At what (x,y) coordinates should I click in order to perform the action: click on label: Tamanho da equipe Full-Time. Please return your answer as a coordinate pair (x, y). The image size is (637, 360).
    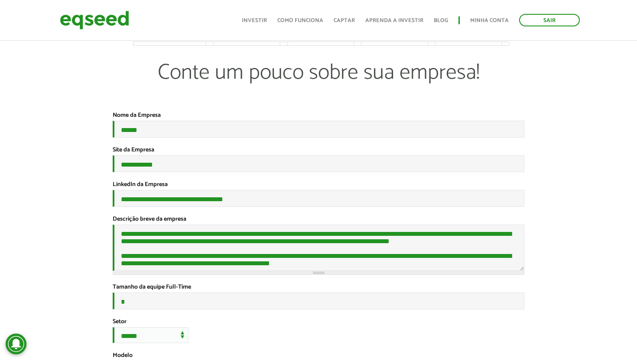
    Looking at the image, I should click on (152, 288).